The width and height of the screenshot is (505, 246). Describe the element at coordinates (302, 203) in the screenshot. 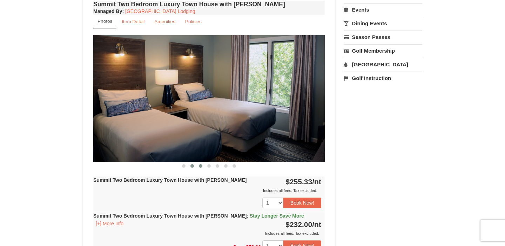

I see `button: Book Now!` at that location.